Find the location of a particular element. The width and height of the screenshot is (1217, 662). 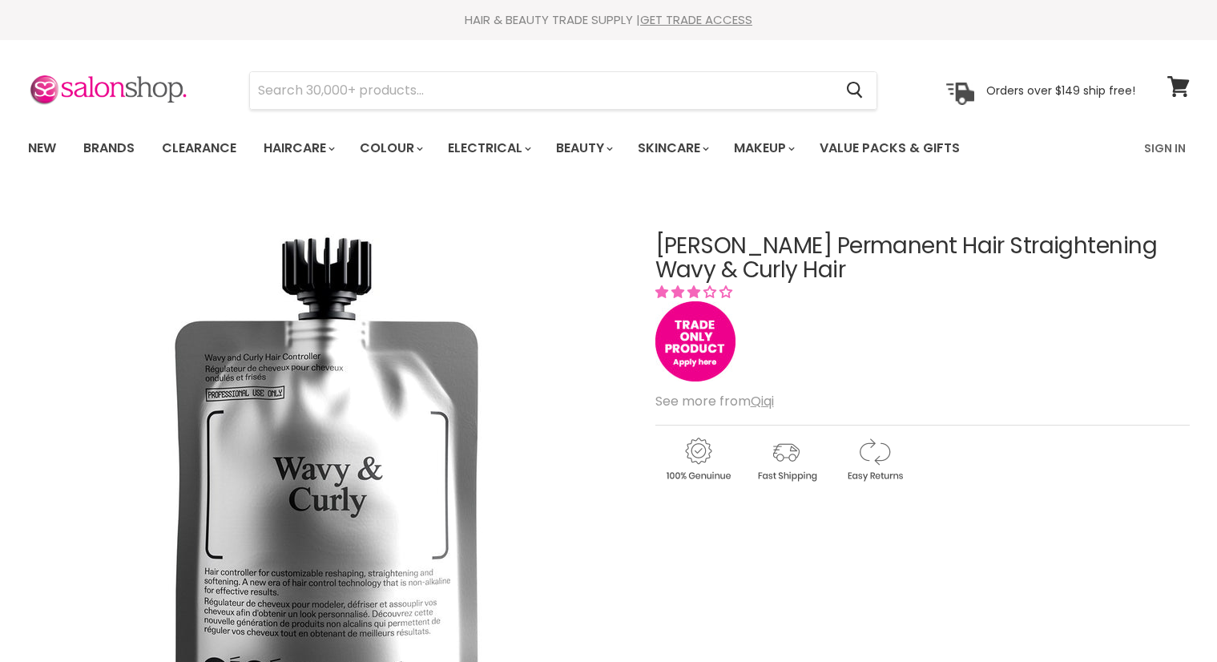

a: Colour is located at coordinates (390, 148).